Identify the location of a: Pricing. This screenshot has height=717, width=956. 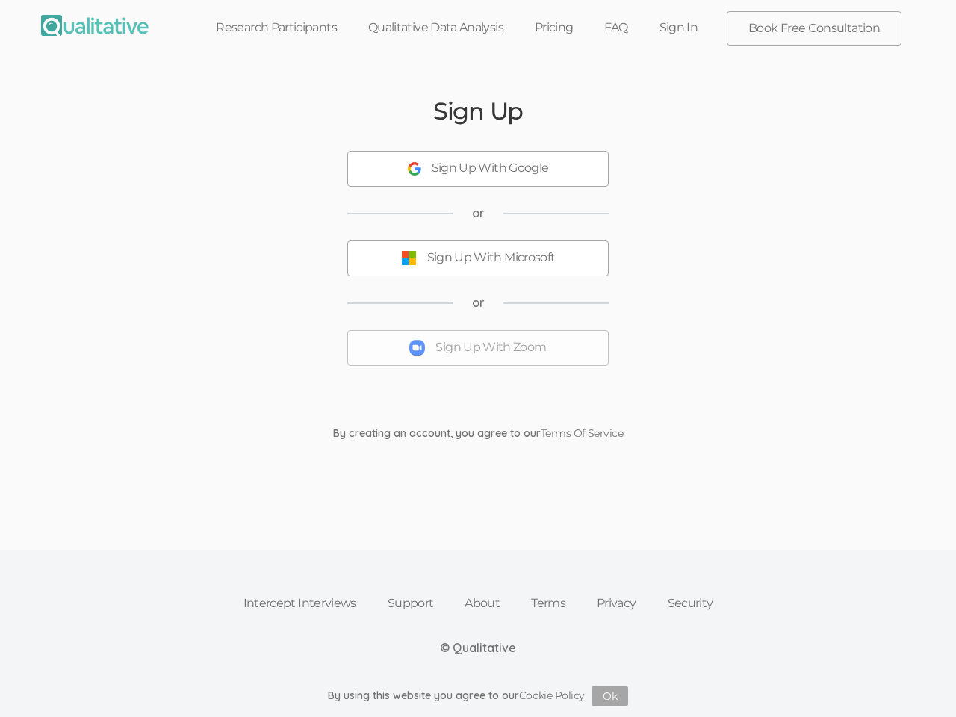
(554, 28).